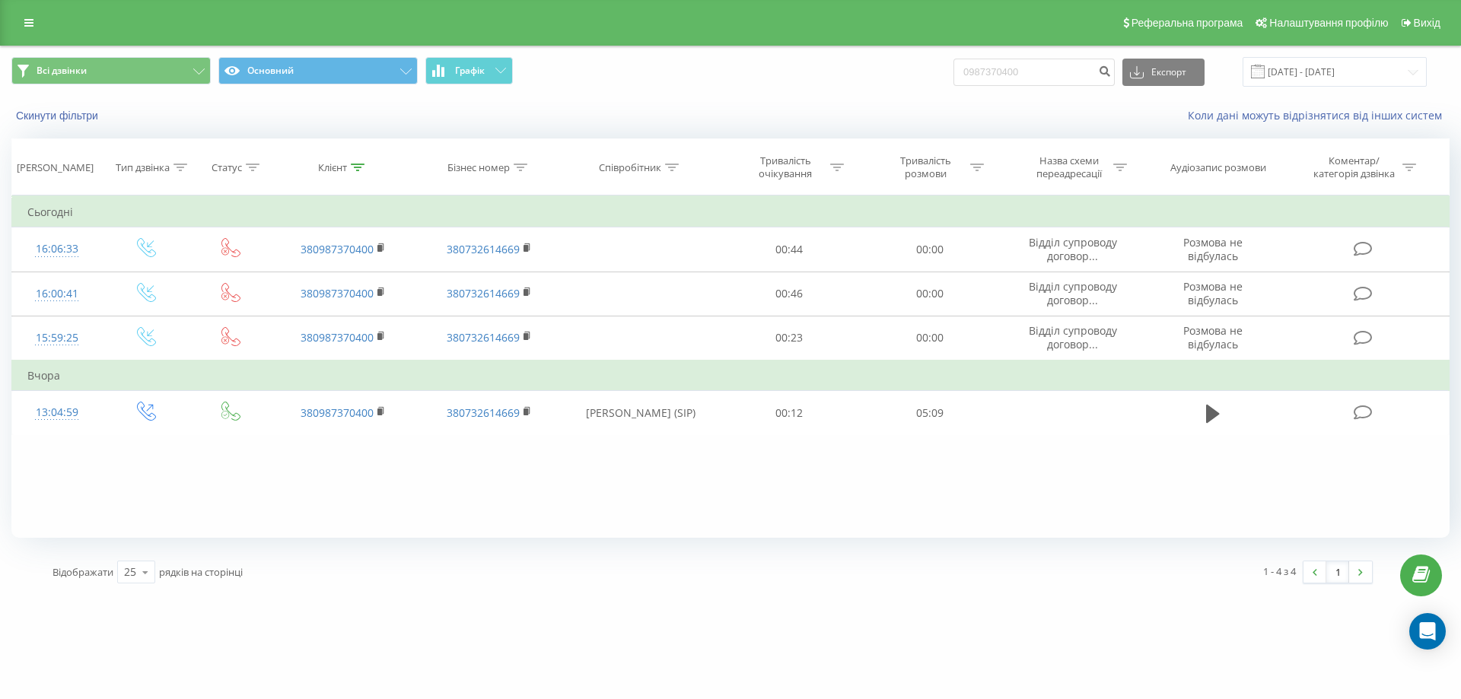 This screenshot has height=699, width=1461. Describe the element at coordinates (130, 572) in the screenshot. I see `div: 25` at that location.